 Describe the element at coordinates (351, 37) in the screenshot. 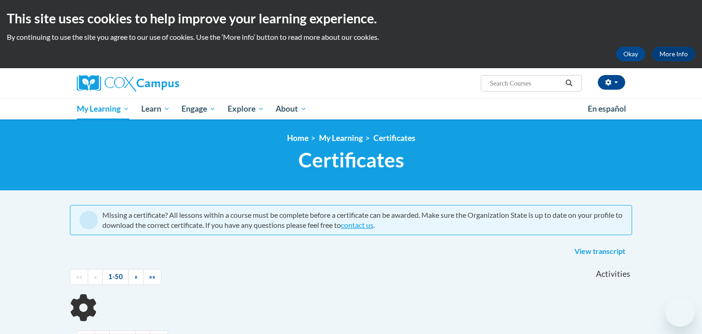

I see `p: By continuing to use the site you agree to our use of cookies. Use the ‘More info’ button to read...` at that location.